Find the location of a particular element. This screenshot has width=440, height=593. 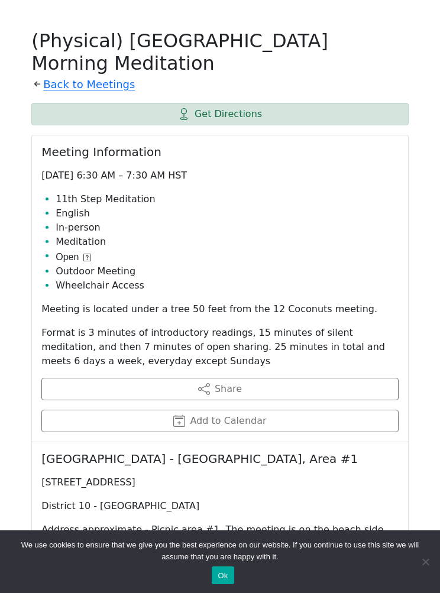

p: Address approximate - Picnic area #1. The meeting is on the beach side, about 100 yards Diamond H... is located at coordinates (220, 537).